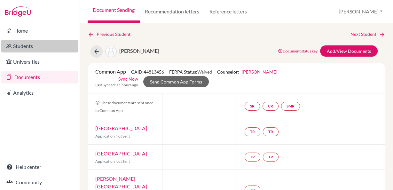 The image size is (393, 190). What do you see at coordinates (40, 182) in the screenshot?
I see `a: Community` at bounding box center [40, 182].